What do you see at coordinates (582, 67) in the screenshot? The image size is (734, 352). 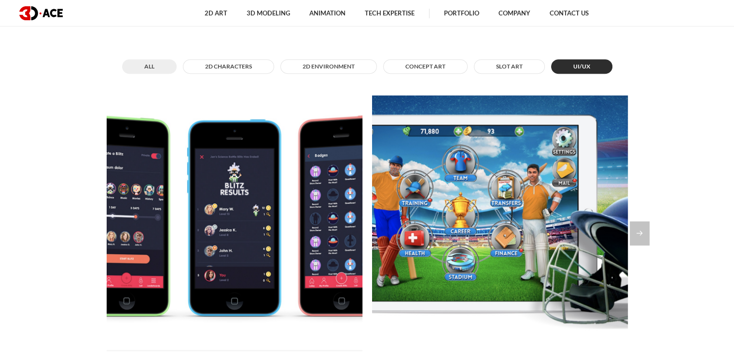 I see `button: UI/UX` at bounding box center [582, 67].